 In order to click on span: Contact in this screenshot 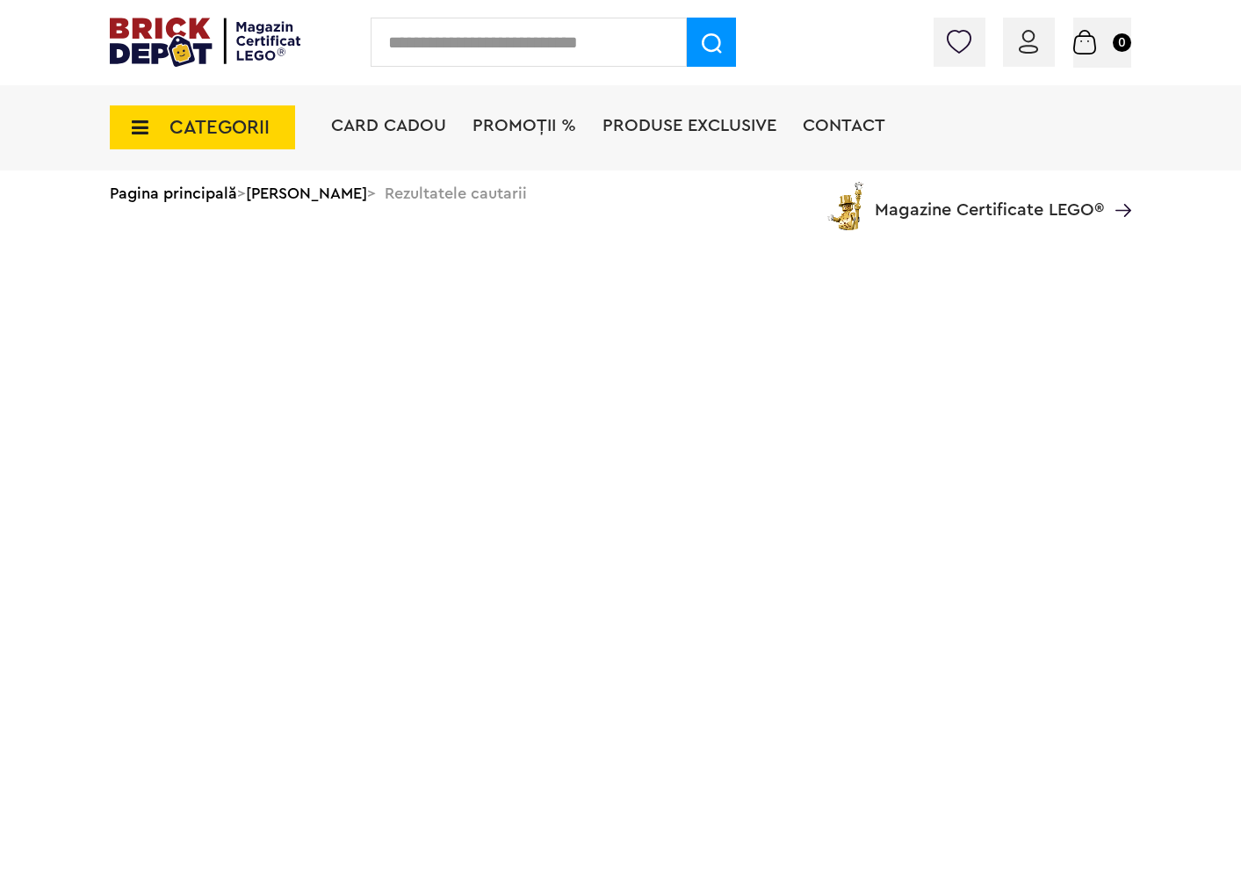, I will do `click(844, 126)`.